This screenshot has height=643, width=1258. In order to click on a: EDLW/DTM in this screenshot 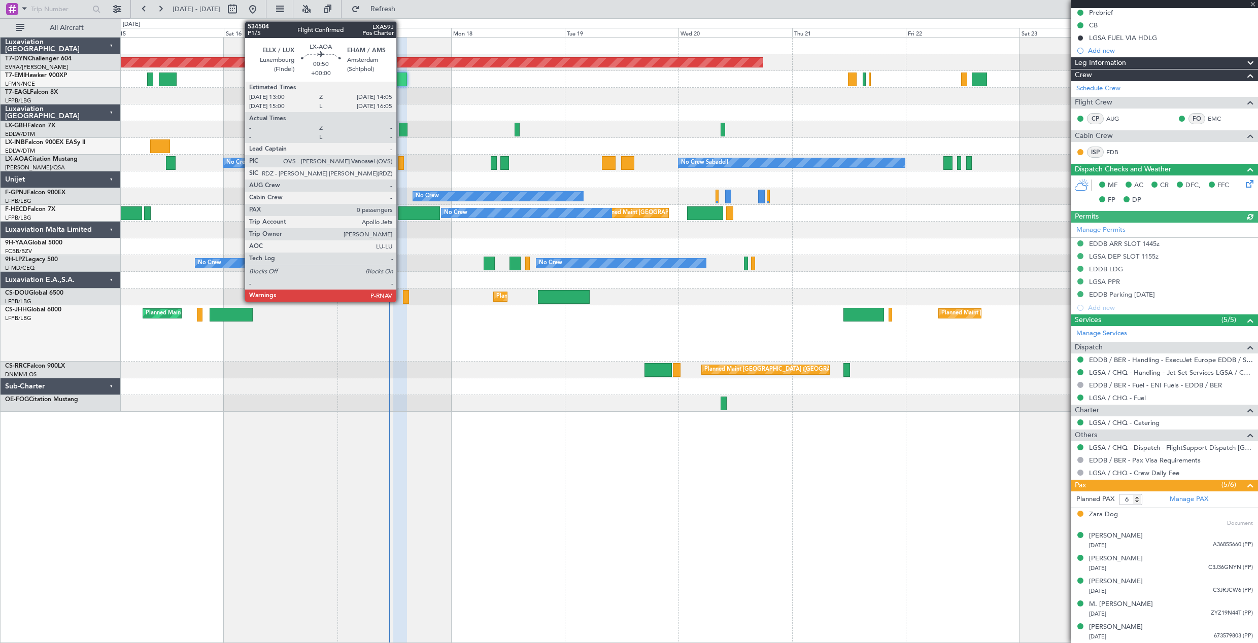, I will do `click(20, 151)`.